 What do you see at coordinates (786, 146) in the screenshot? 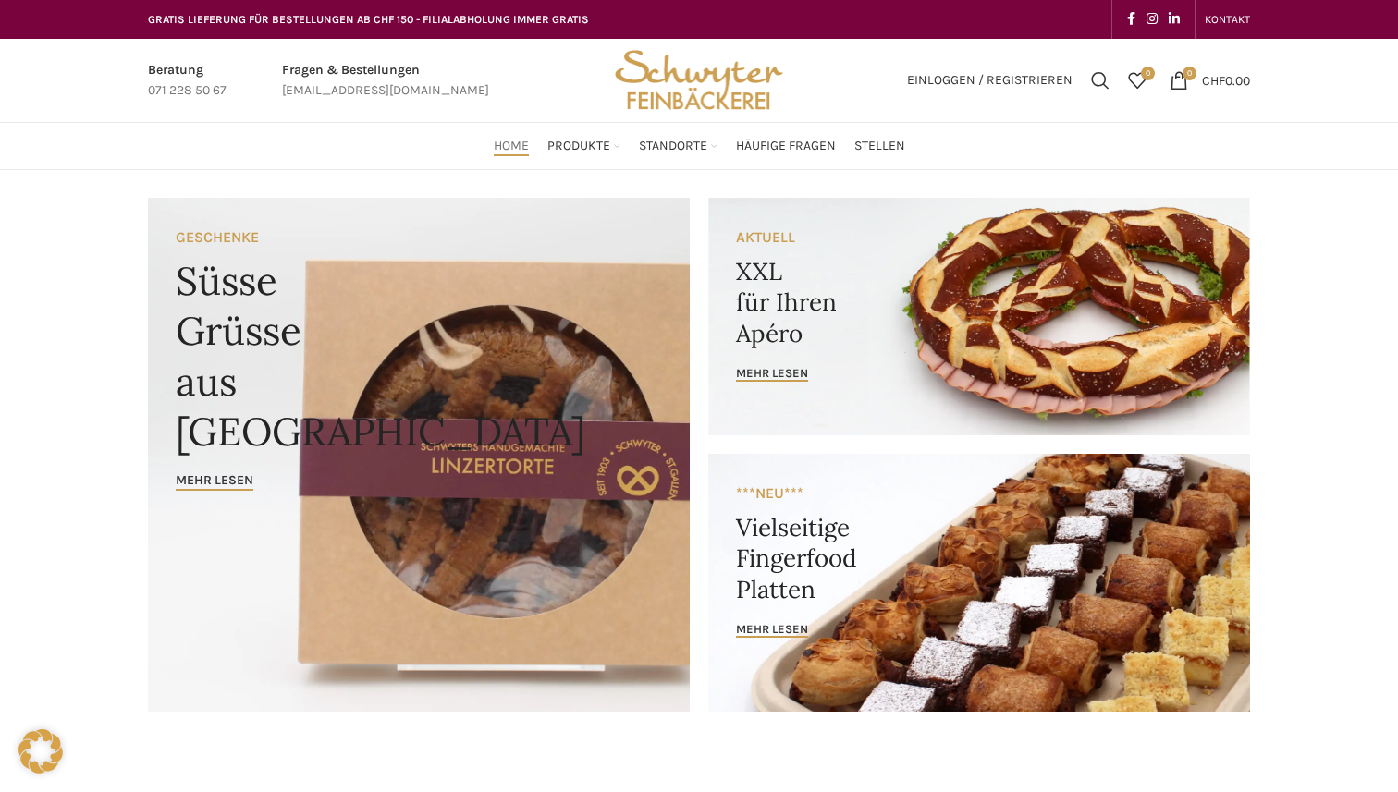
I see `a: Häufige Fragen` at bounding box center [786, 146].